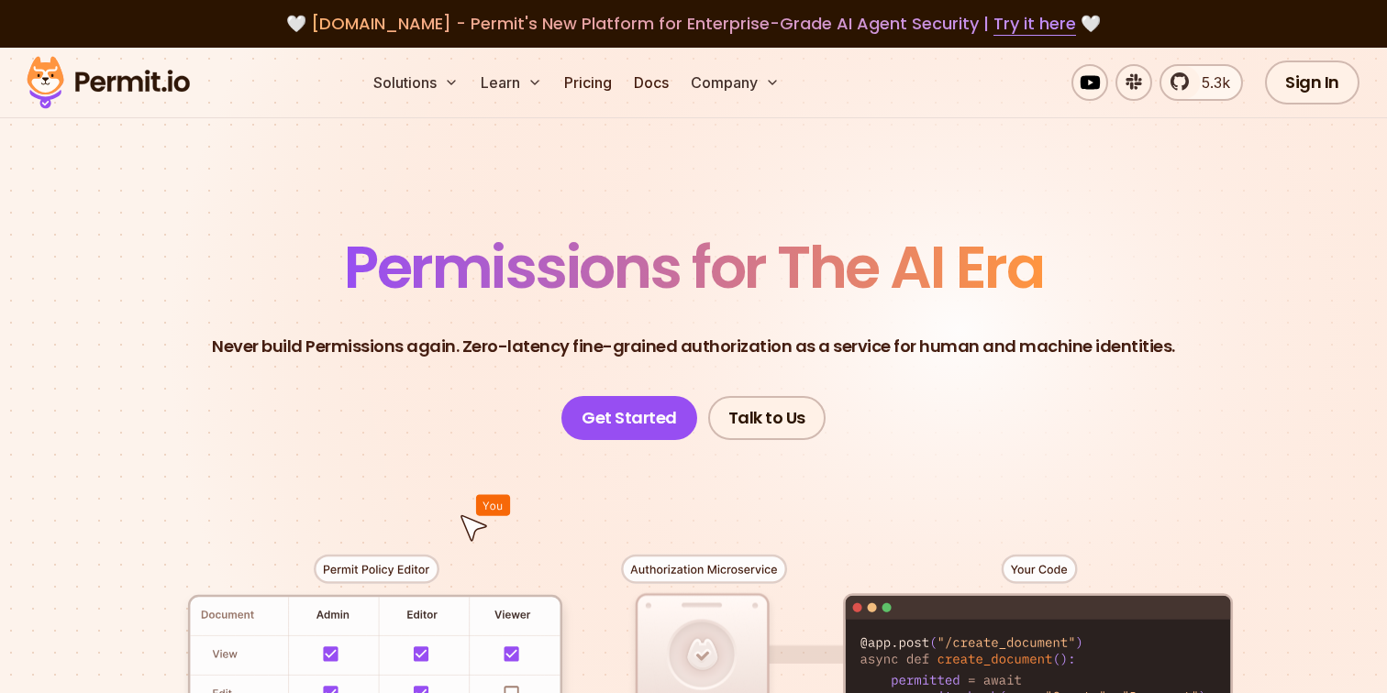  Describe the element at coordinates (1034, 24) in the screenshot. I see `a: Try it here` at that location.